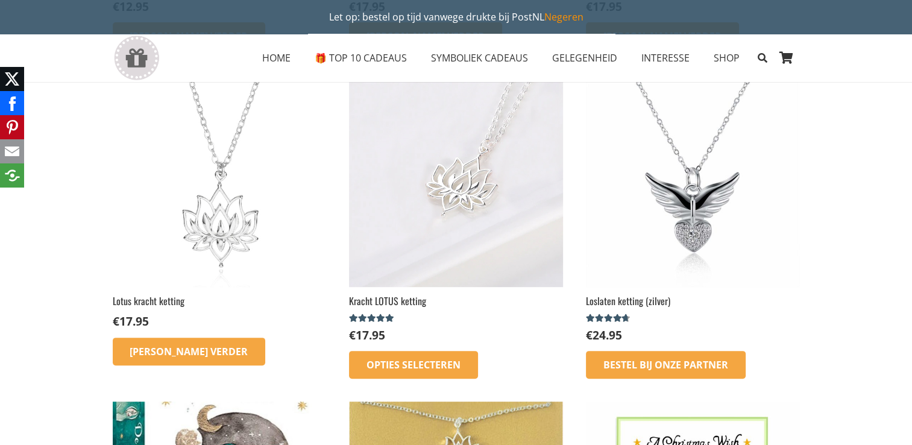 The height and width of the screenshot is (445, 912). Describe the element at coordinates (189, 352) in the screenshot. I see `a: Lees meer over “Lotus kracht ketting”` at that location.